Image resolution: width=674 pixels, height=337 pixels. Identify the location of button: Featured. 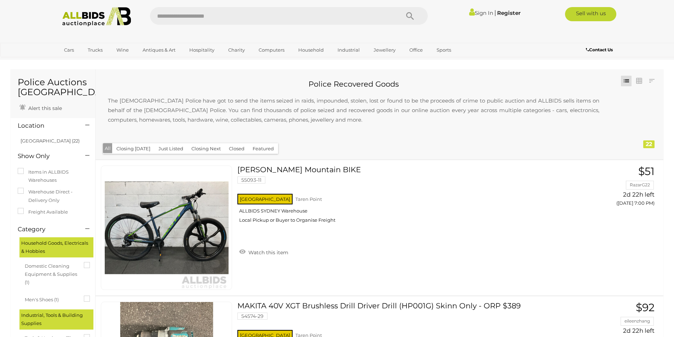
(263, 149).